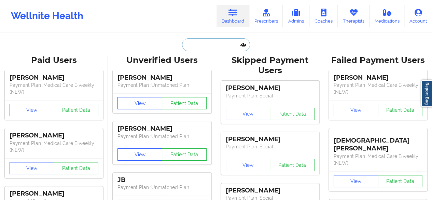 The image size is (432, 200). I want to click on a: Dashboard, so click(233, 16).